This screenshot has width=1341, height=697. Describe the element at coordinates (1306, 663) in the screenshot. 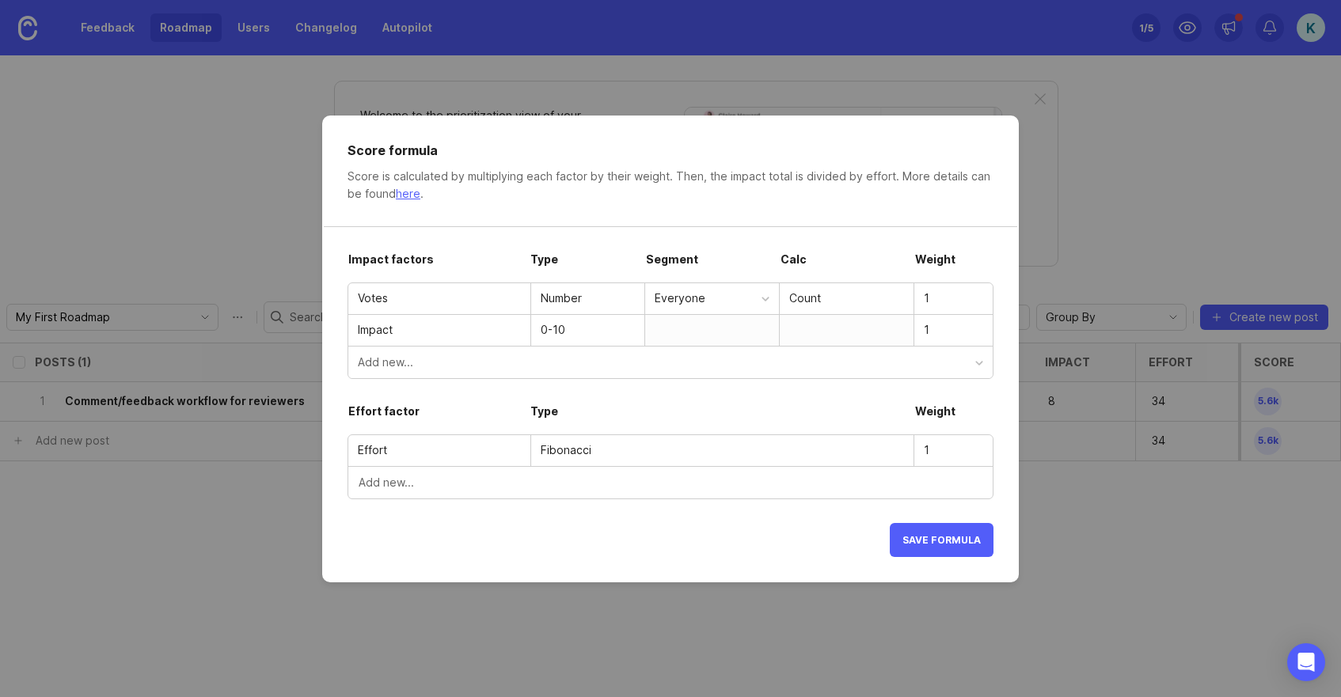

I see `div: Open Intercom Messenger` at that location.